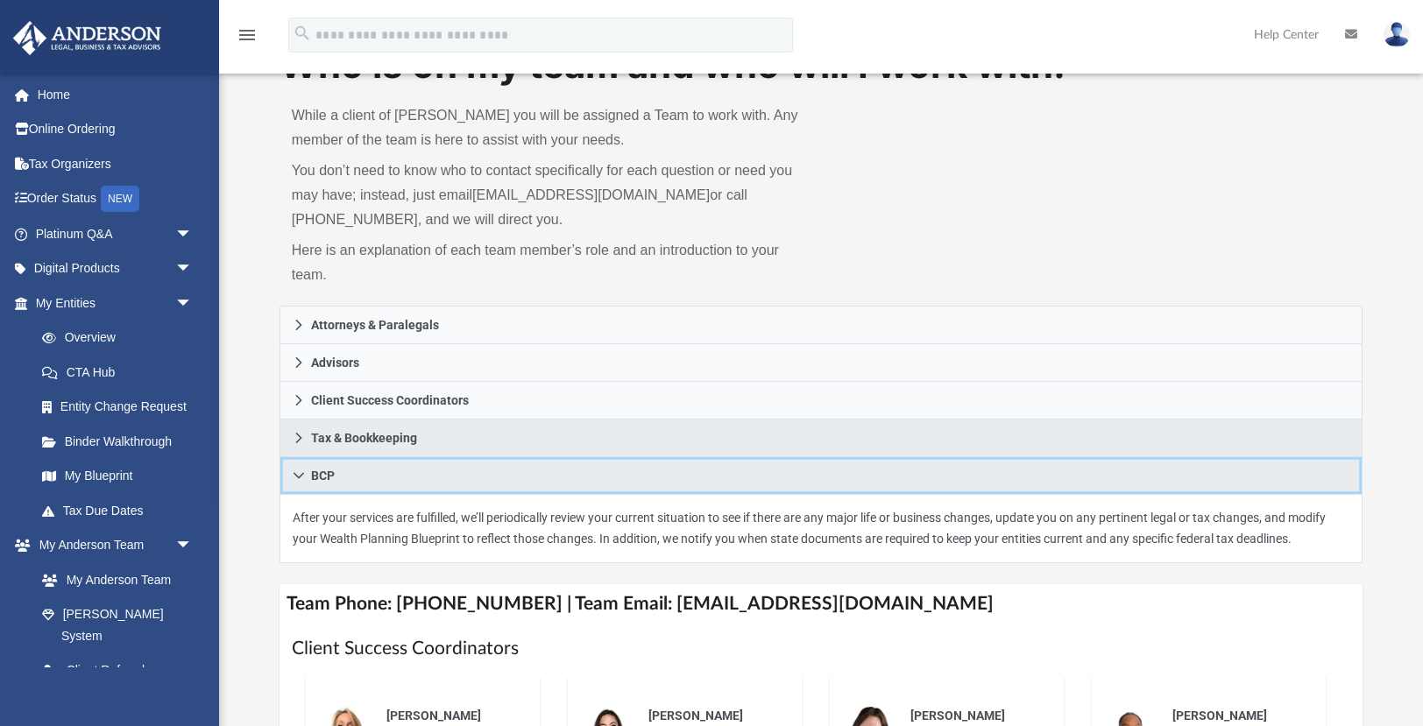 This screenshot has width=1423, height=726. I want to click on a: CTA Hub, so click(122, 372).